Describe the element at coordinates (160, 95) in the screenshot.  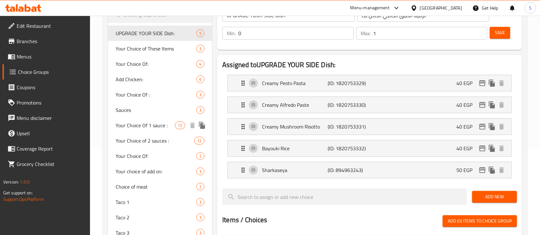
I see `div: Your Choice Of :3` at that location.